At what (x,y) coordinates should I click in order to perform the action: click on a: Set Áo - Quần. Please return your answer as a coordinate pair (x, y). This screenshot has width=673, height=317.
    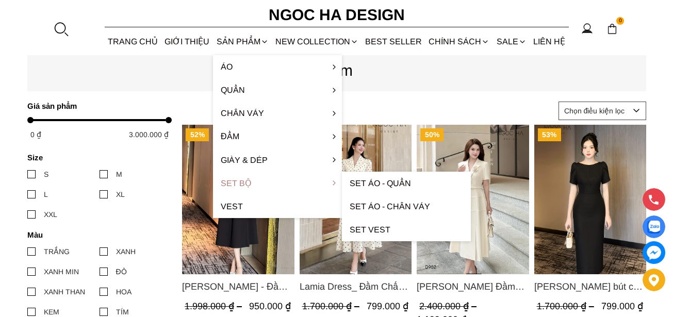
    Looking at the image, I should click on (406, 183).